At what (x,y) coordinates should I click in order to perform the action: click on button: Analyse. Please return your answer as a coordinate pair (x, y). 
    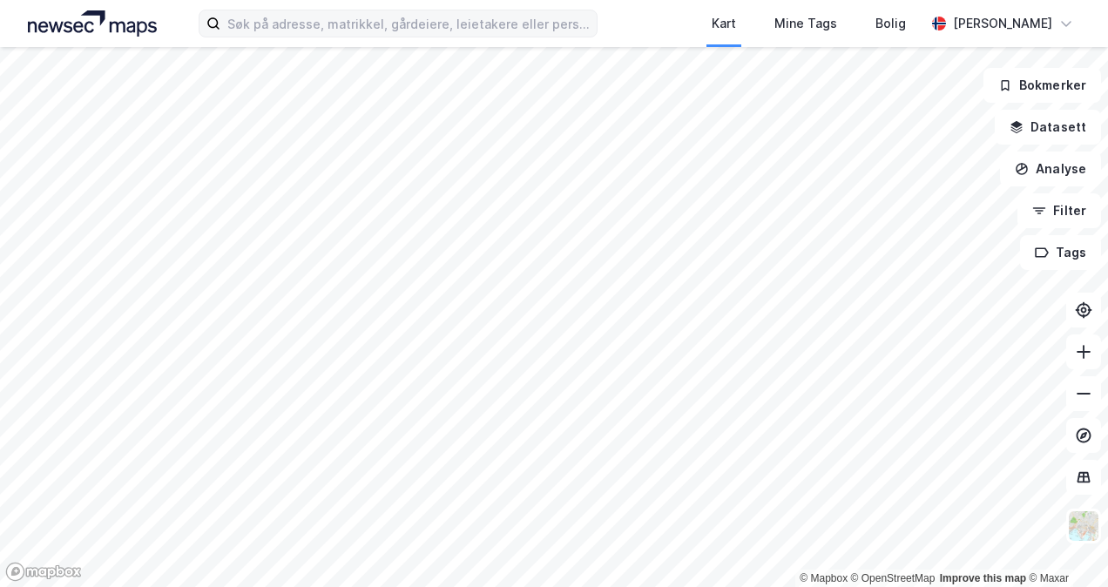
    Looking at the image, I should click on (1050, 169).